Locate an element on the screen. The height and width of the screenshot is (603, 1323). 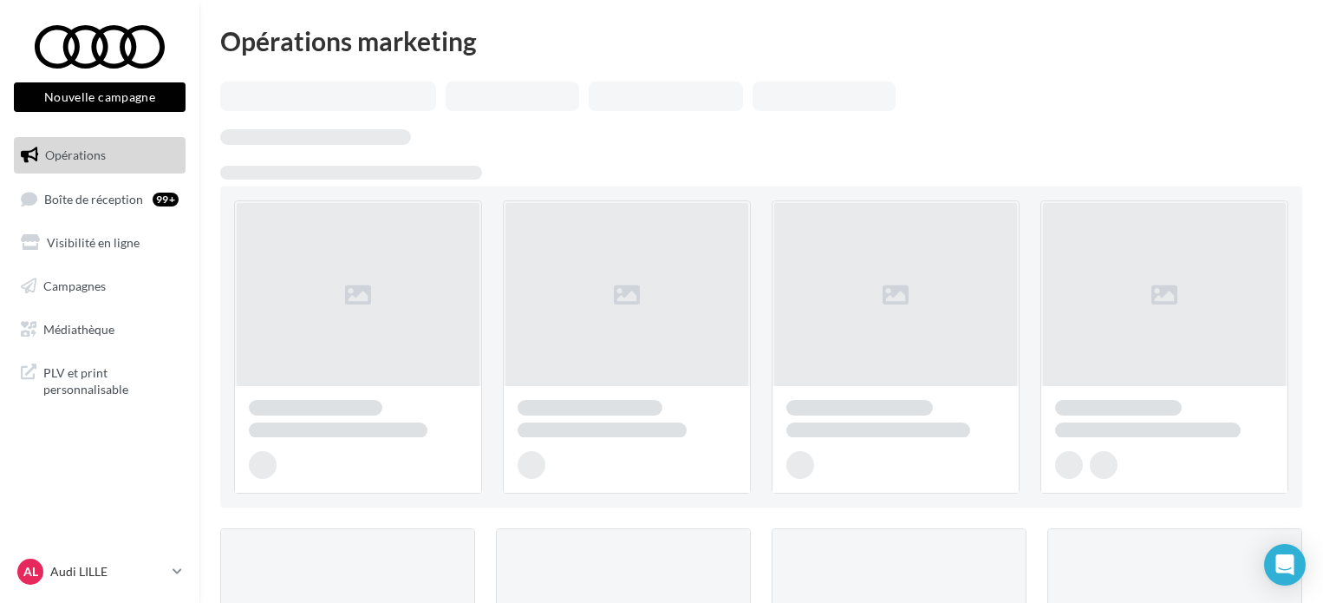
div: Opérations marketing is located at coordinates (761, 41).